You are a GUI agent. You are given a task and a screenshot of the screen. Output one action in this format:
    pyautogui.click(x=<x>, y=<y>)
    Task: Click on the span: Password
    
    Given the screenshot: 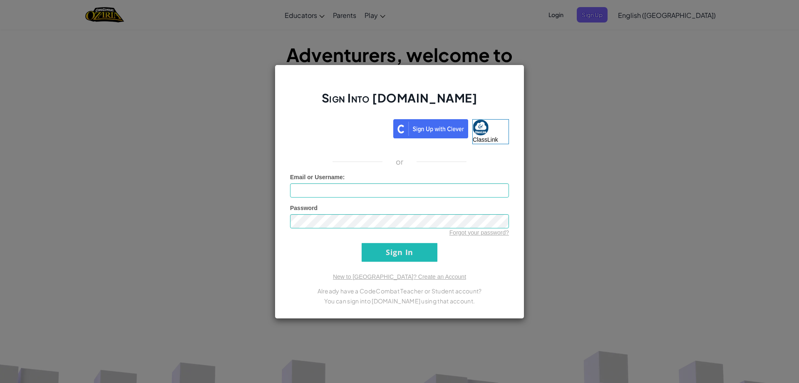 What is the action you would take?
    pyautogui.click(x=304, y=208)
    